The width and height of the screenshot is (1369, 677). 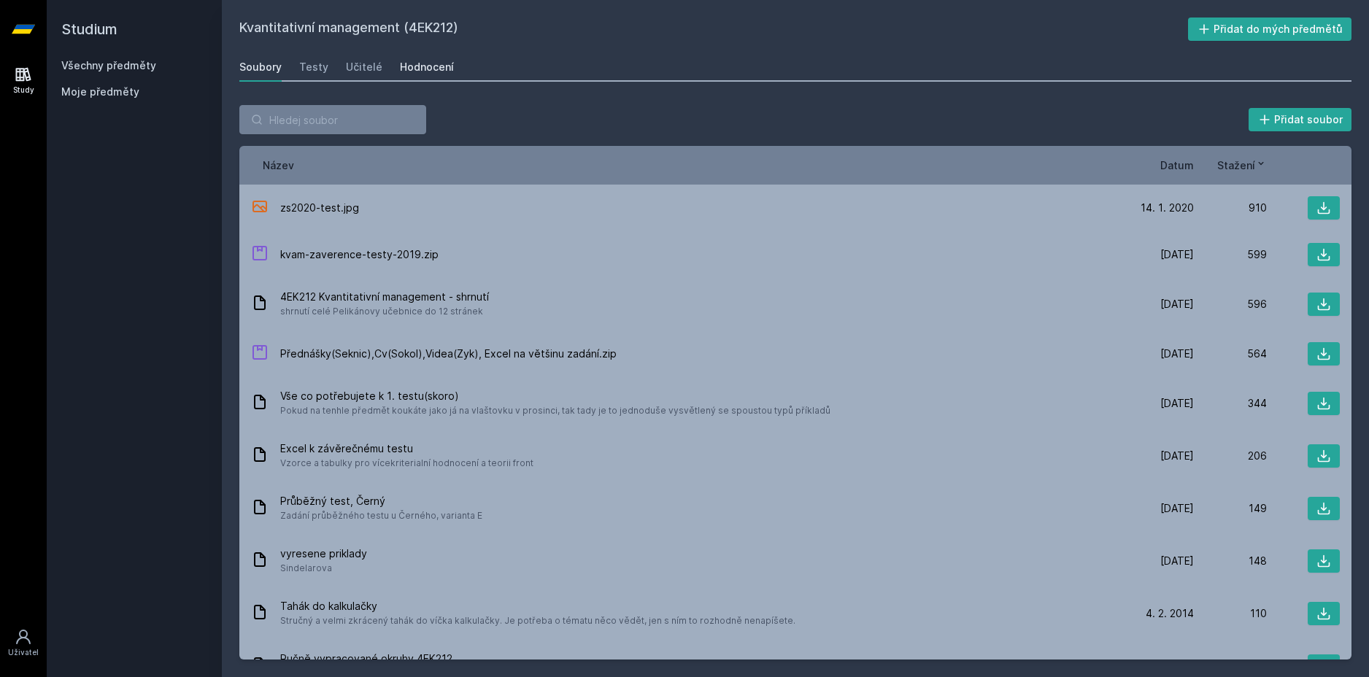 What do you see at coordinates (261, 67) in the screenshot?
I see `div: Soubory` at bounding box center [261, 67].